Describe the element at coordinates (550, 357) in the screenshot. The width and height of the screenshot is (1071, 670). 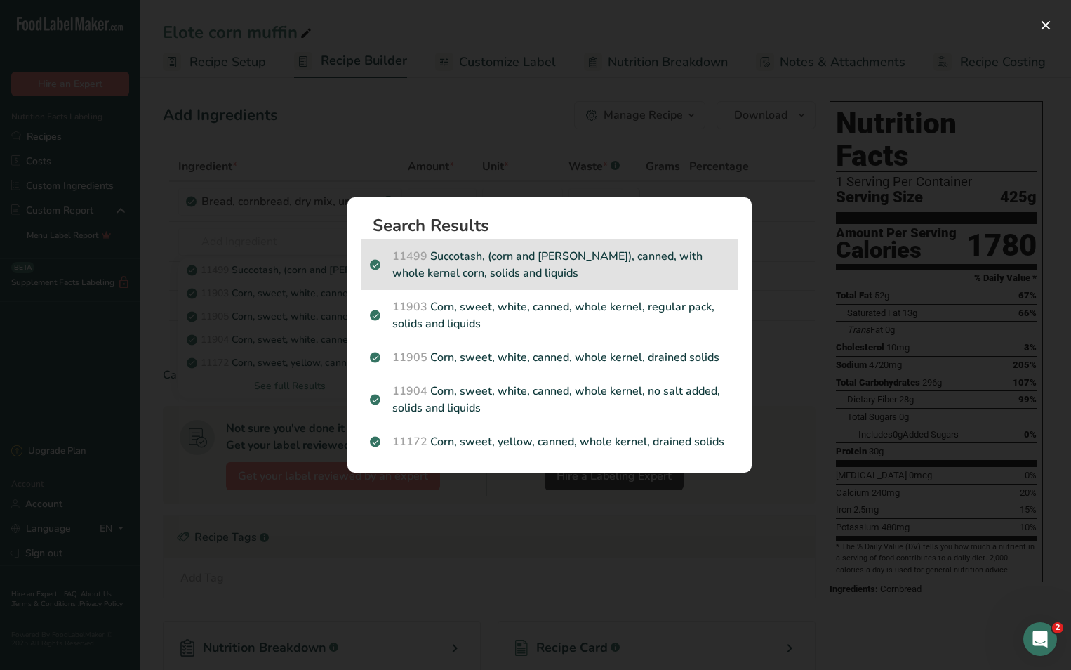
I see `p: Corn, sweet, white, canned, whole kernel, drained solids` at that location.